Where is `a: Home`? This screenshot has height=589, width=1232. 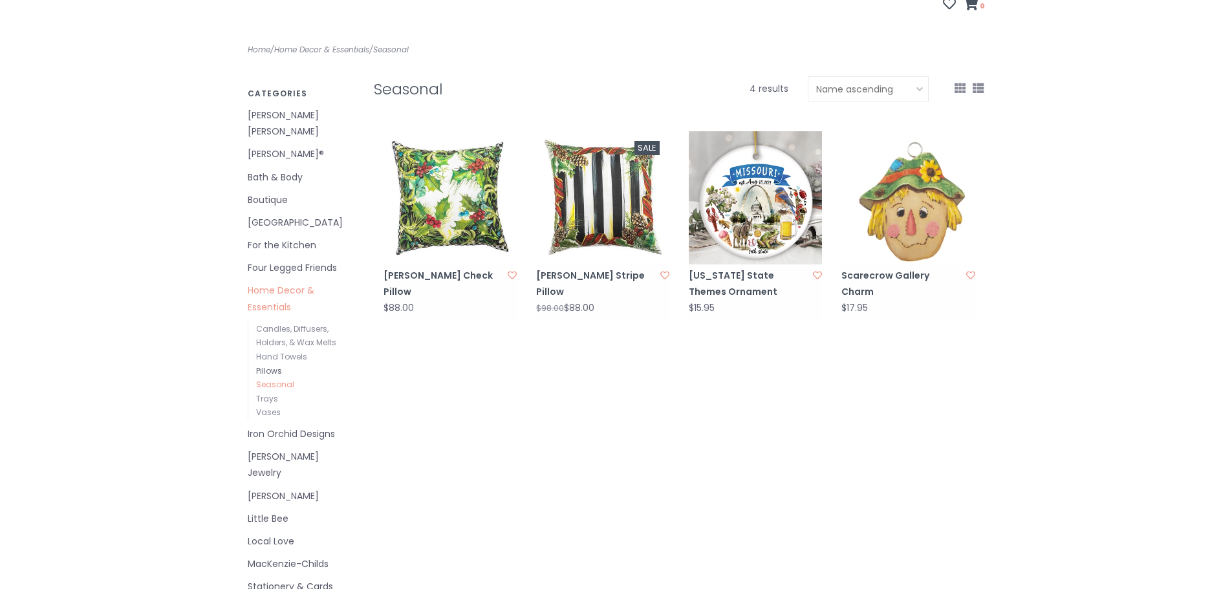
a: Home is located at coordinates (259, 49).